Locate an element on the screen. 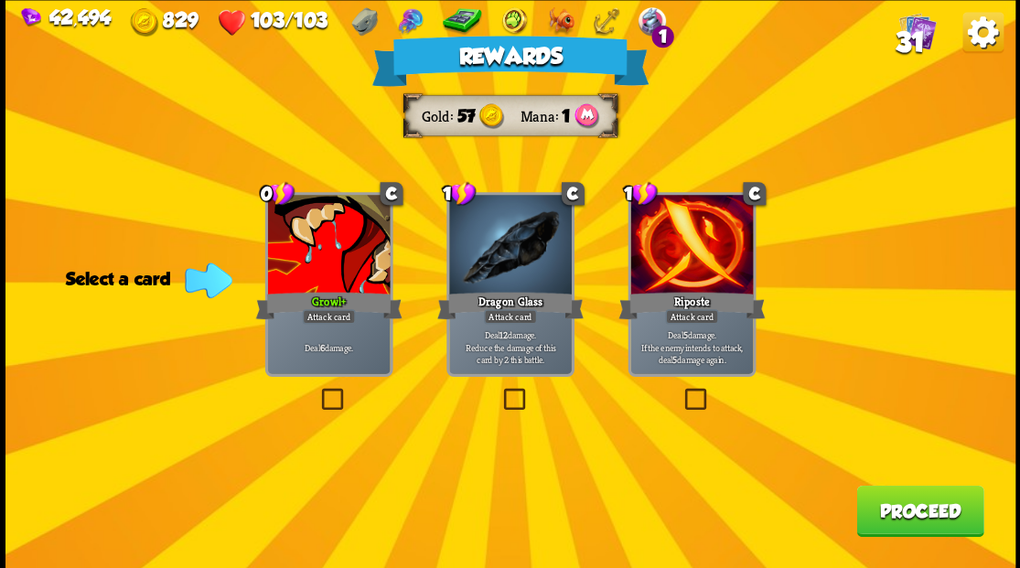  img: Jellyfish - Heal 1 HP at the start of every round. is located at coordinates (409, 21).